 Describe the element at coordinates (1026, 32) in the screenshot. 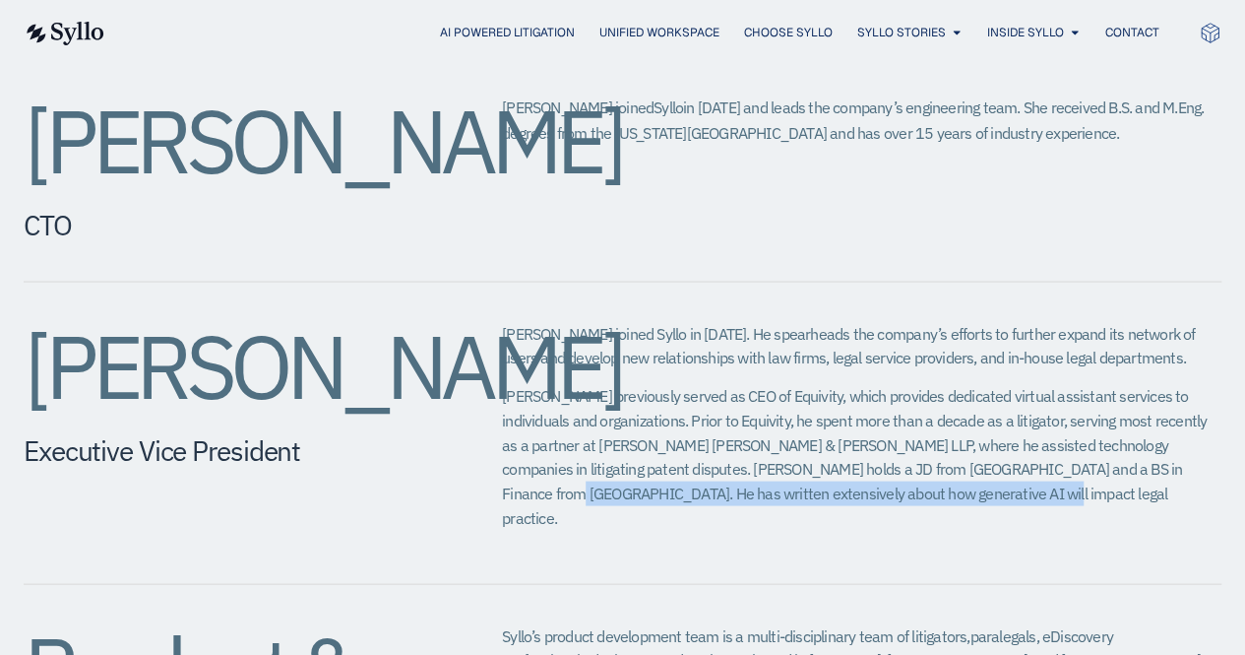

I see `span: Inside Syllo` at that location.